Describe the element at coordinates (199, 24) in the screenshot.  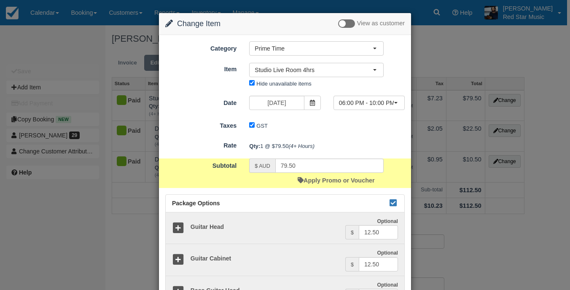
I see `span: Change Item` at that location.